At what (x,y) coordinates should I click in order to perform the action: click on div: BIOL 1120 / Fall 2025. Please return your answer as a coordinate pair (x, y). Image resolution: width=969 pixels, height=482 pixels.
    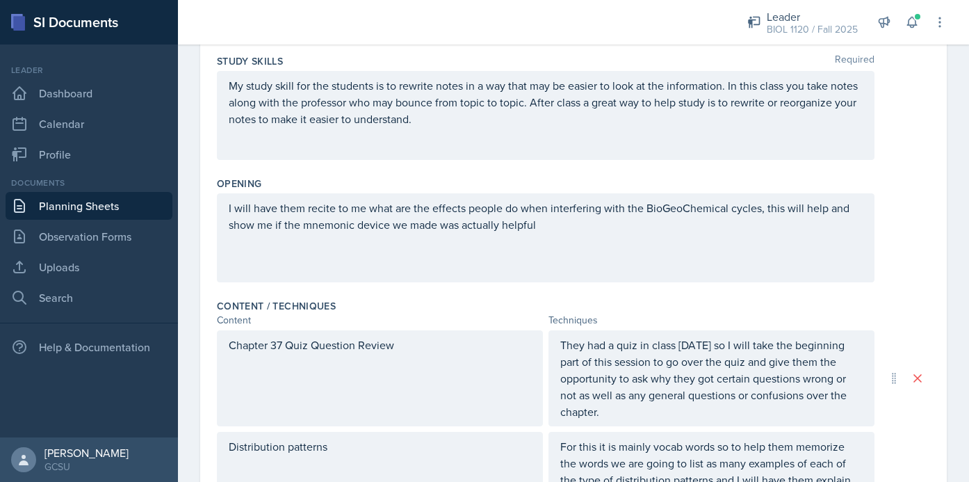
    Looking at the image, I should click on (812, 29).